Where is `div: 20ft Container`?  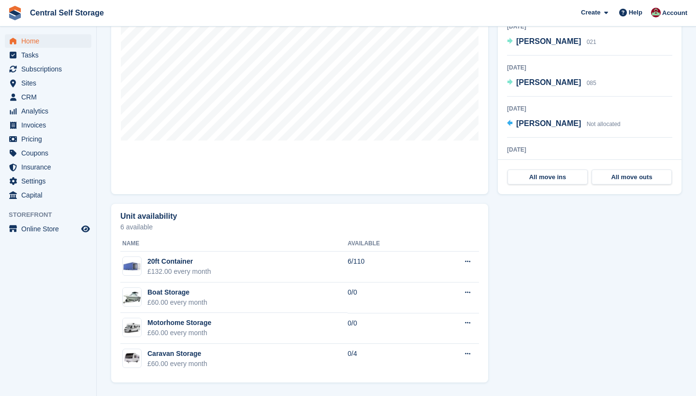
div: 20ft Container is located at coordinates (179, 261).